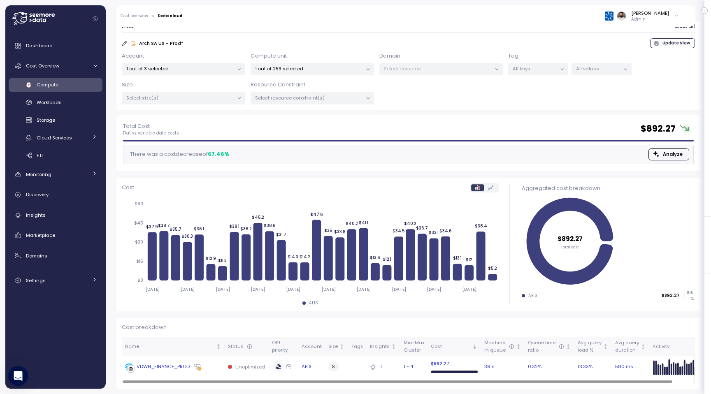 The width and height of the screenshot is (711, 394). What do you see at coordinates (457, 258) in the screenshot?
I see `tspan: $13.1` at bounding box center [457, 258].